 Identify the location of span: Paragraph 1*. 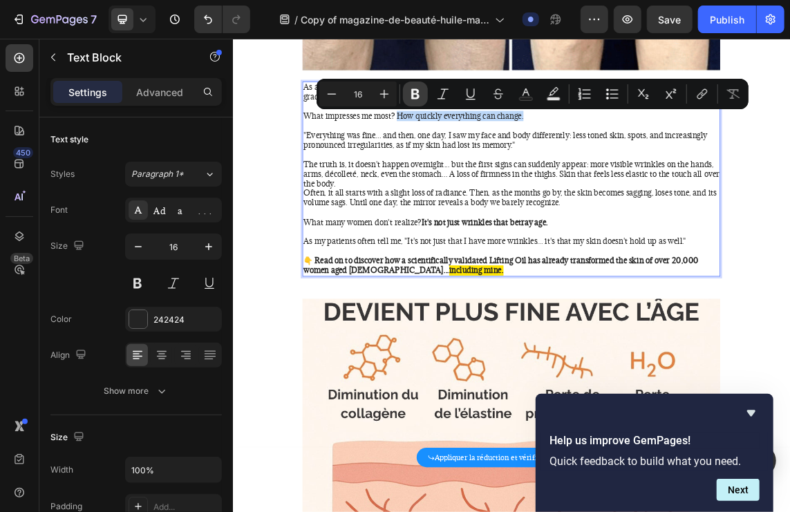
(158, 174).